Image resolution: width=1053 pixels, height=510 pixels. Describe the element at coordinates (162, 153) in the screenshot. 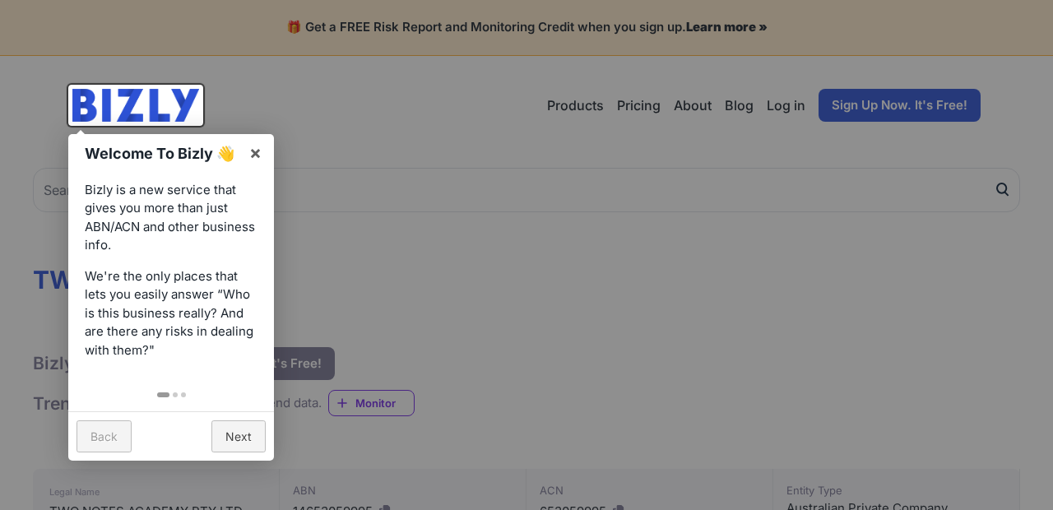

I see `h1: Welcome To Bizly 👋` at that location.